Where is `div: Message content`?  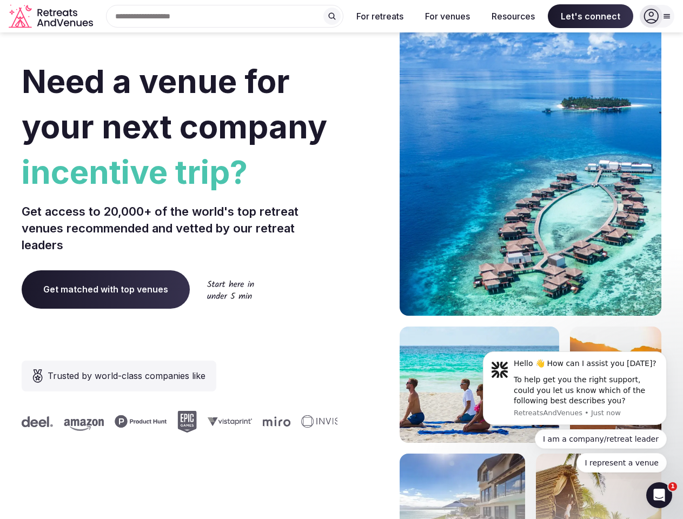
div: Message content is located at coordinates (120, 41).